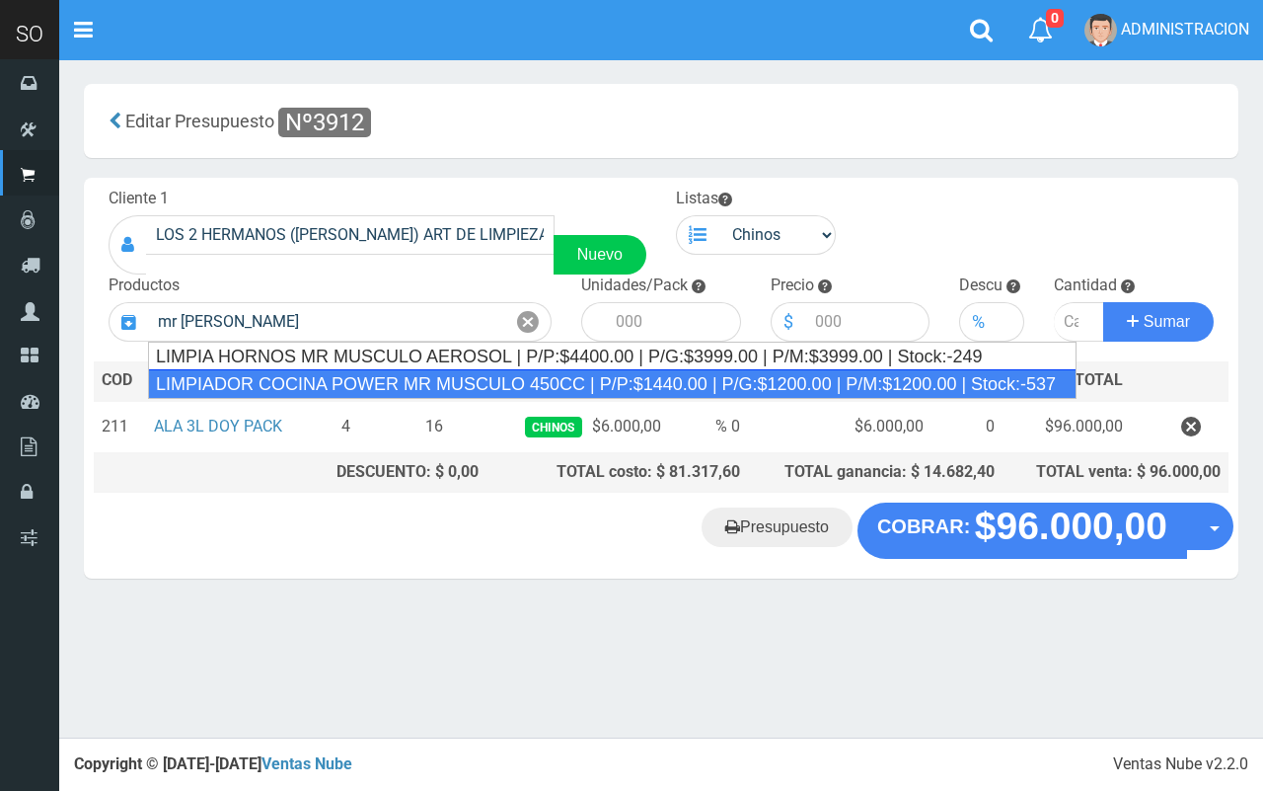 The image size is (1263, 791). Describe the element at coordinates (1071, 526) in the screenshot. I see `strong: $96.000,00` at that location.